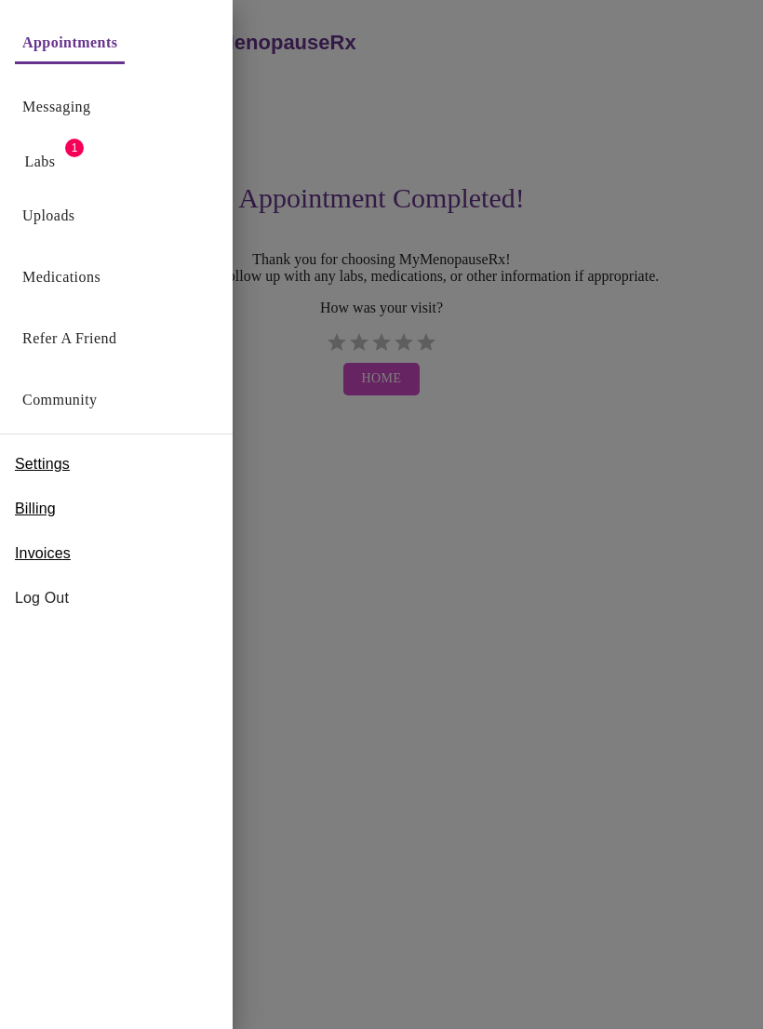 The width and height of the screenshot is (763, 1029). Describe the element at coordinates (61, 277) in the screenshot. I see `button: Medications` at that location.